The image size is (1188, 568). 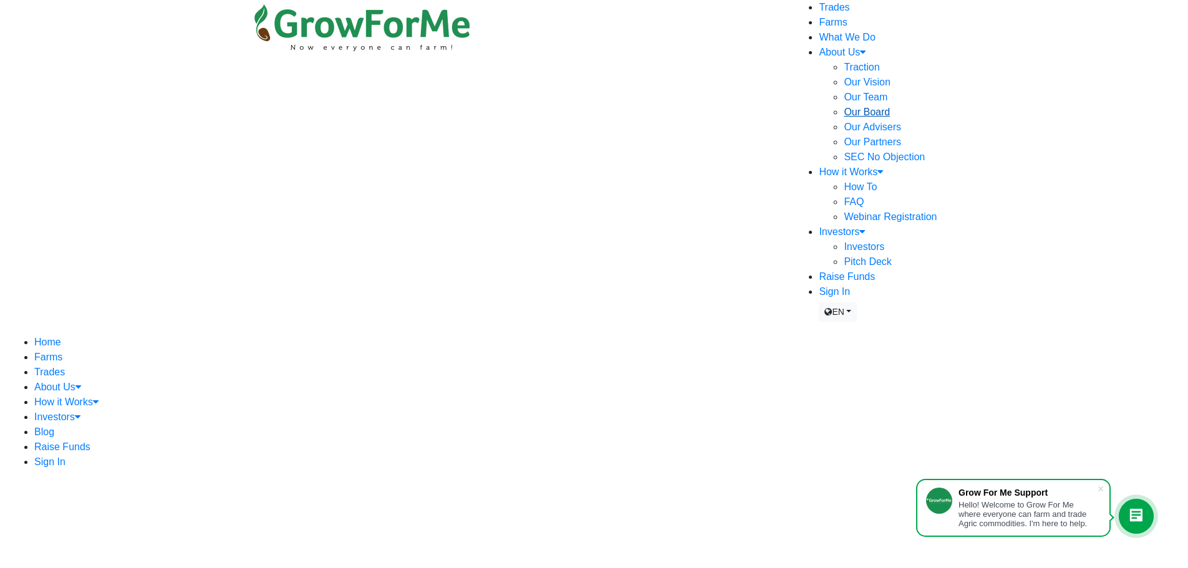 I want to click on a: Home, so click(x=47, y=342).